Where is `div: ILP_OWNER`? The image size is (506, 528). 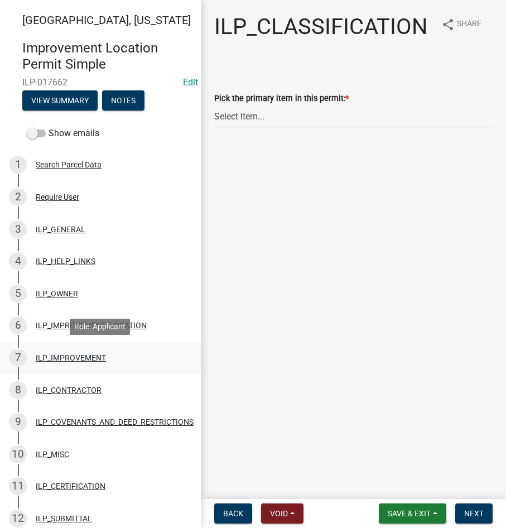 div: ILP_OWNER is located at coordinates (57, 293).